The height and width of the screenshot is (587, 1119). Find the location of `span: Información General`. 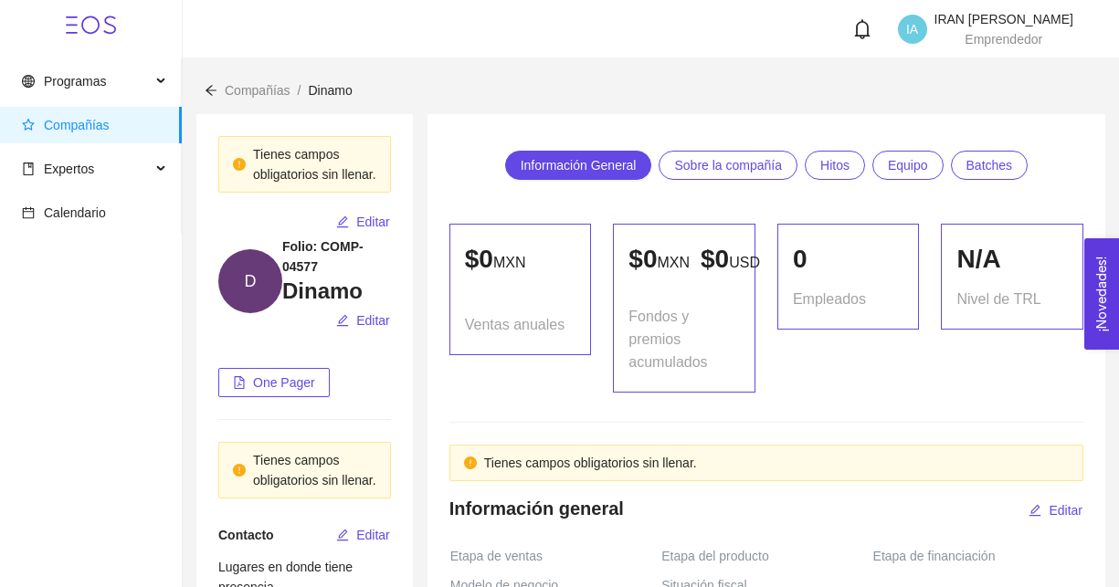

span: Información General is located at coordinates (578, 165).